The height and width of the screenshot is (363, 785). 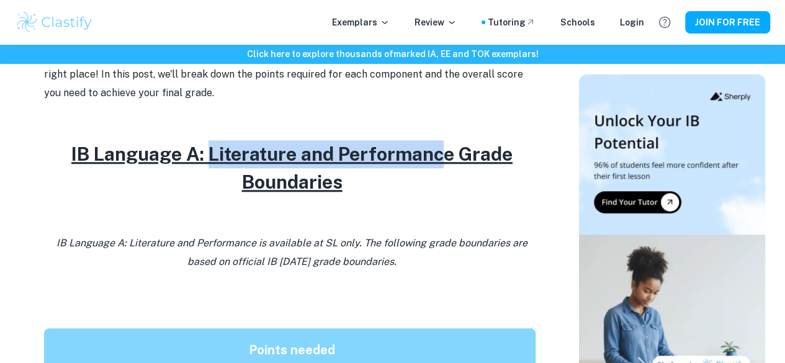 I want to click on p: Exemplars, so click(x=360, y=22).